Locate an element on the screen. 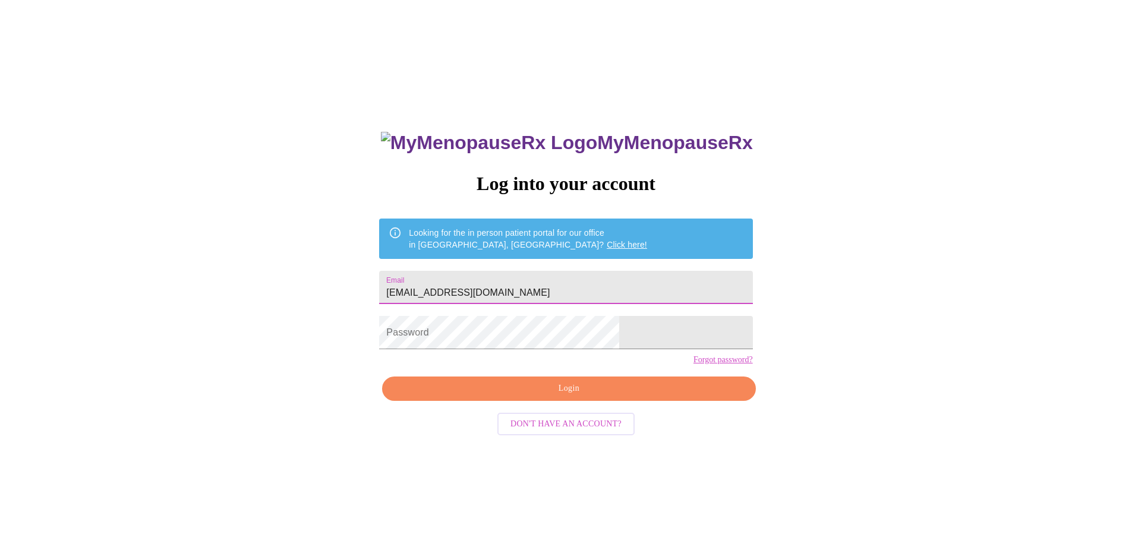  span: Don't have an account? is located at coordinates (566, 424).